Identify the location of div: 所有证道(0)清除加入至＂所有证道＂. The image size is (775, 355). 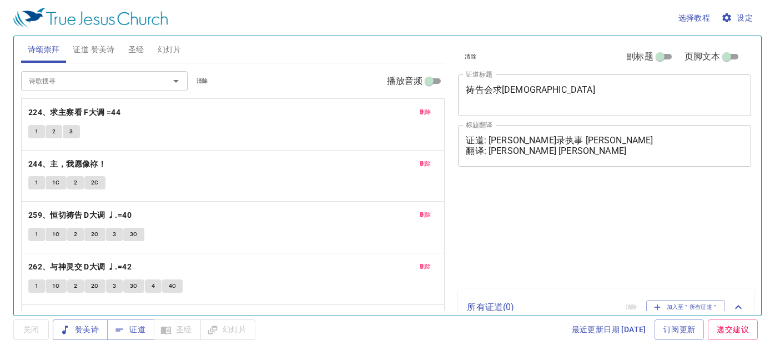
(606, 307).